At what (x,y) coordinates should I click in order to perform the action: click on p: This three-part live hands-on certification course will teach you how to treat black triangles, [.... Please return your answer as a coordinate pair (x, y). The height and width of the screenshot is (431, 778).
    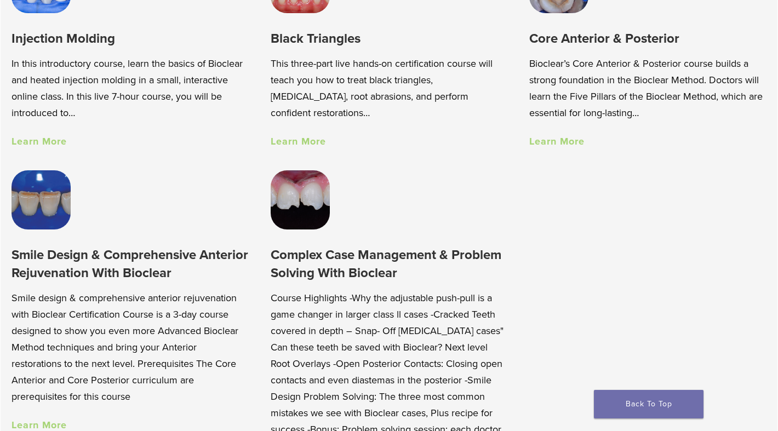
    Looking at the image, I should click on (389, 88).